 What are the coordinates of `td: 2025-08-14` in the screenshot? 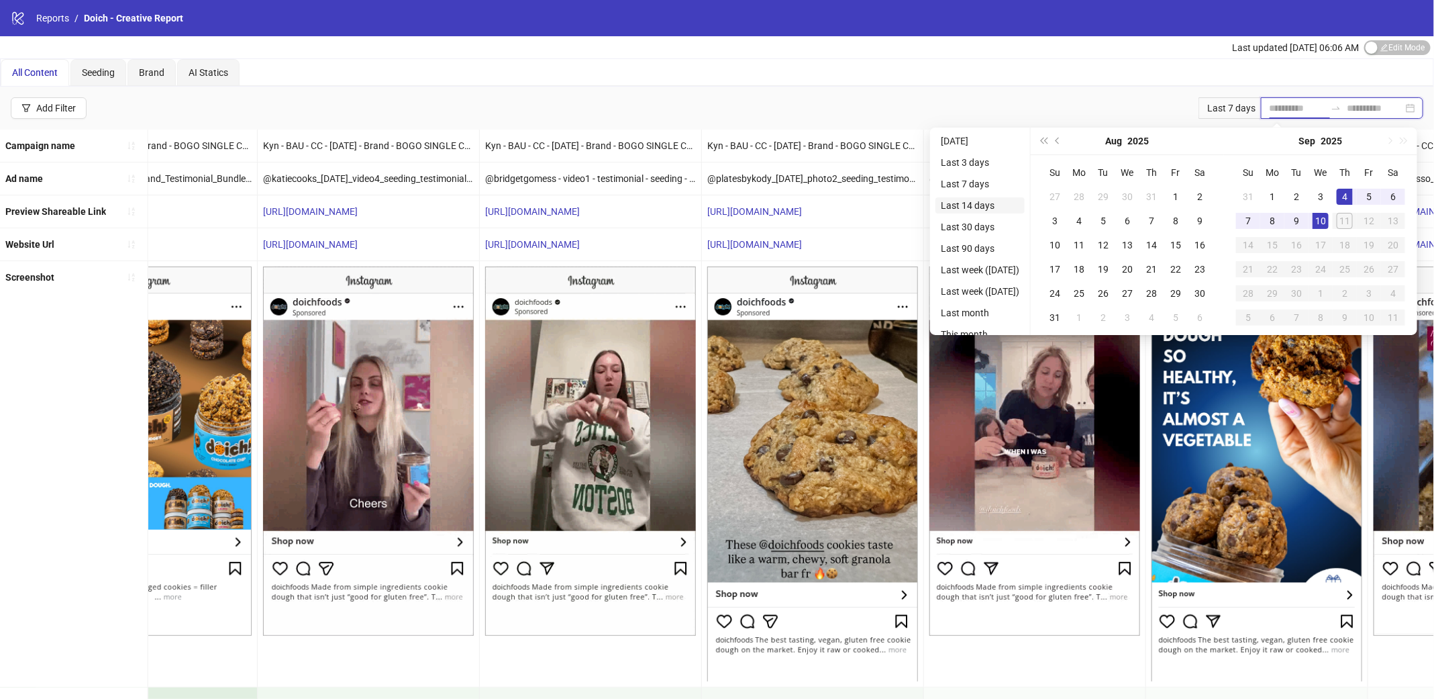 It's located at (1152, 245).